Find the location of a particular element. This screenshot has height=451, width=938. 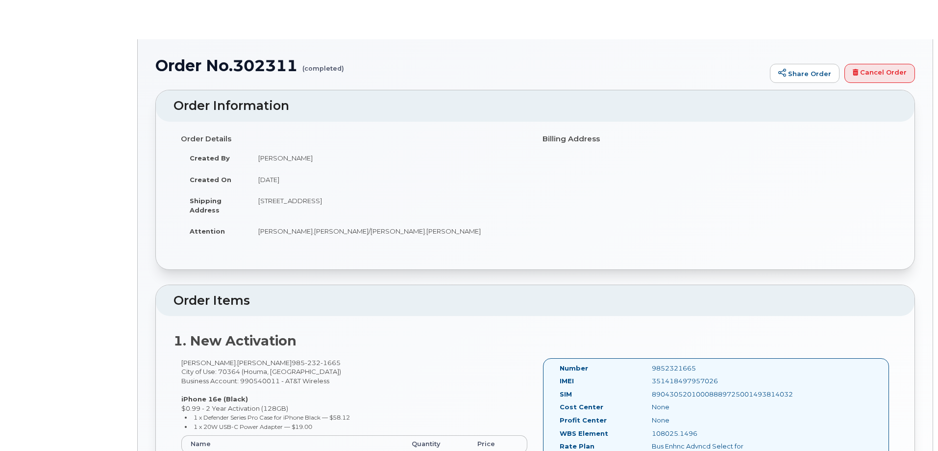

div: 89043052010008889725001493814032 is located at coordinates (709, 394).